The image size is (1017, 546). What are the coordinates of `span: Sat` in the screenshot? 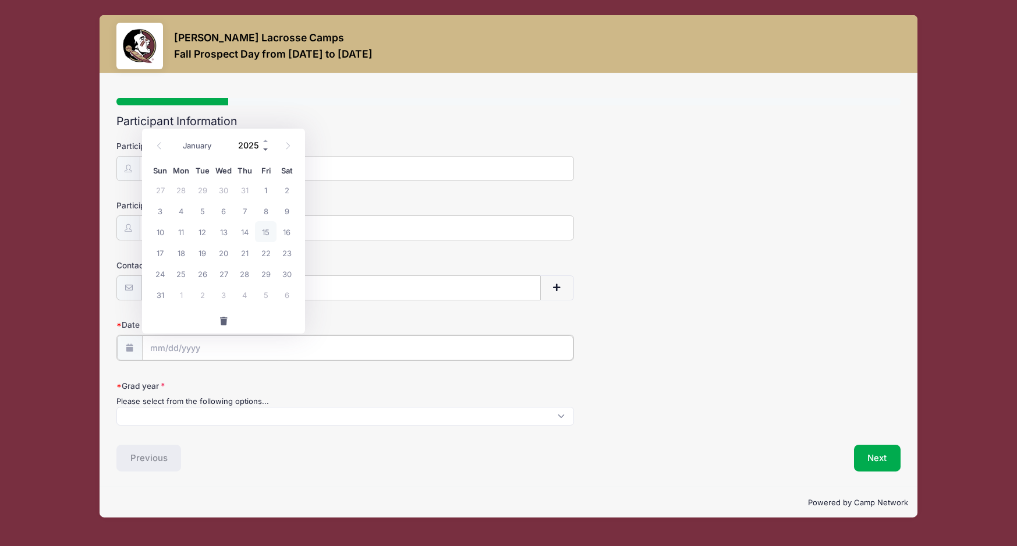 It's located at (287, 171).